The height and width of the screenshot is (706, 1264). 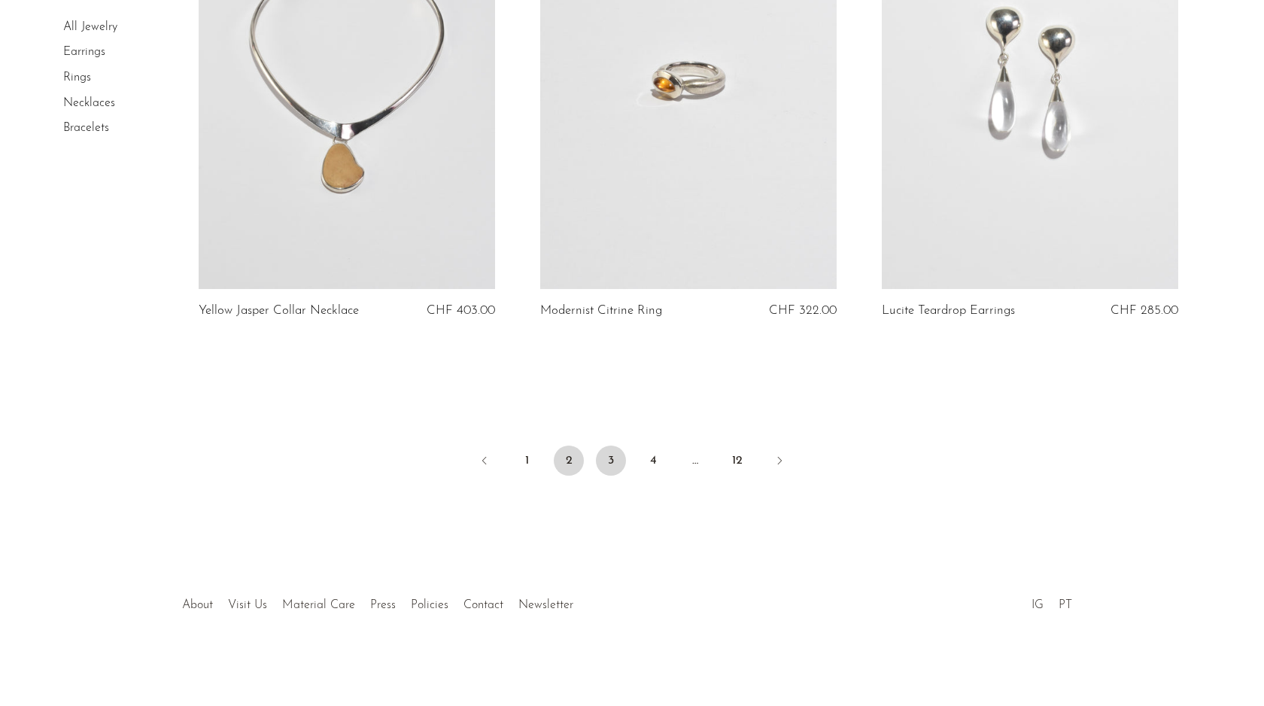 I want to click on a: Next, so click(x=779, y=462).